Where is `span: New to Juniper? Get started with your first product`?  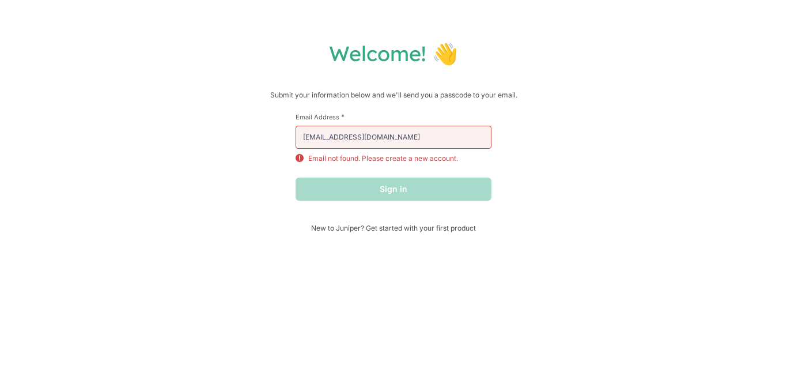 span: New to Juniper? Get started with your first product is located at coordinates (393, 227).